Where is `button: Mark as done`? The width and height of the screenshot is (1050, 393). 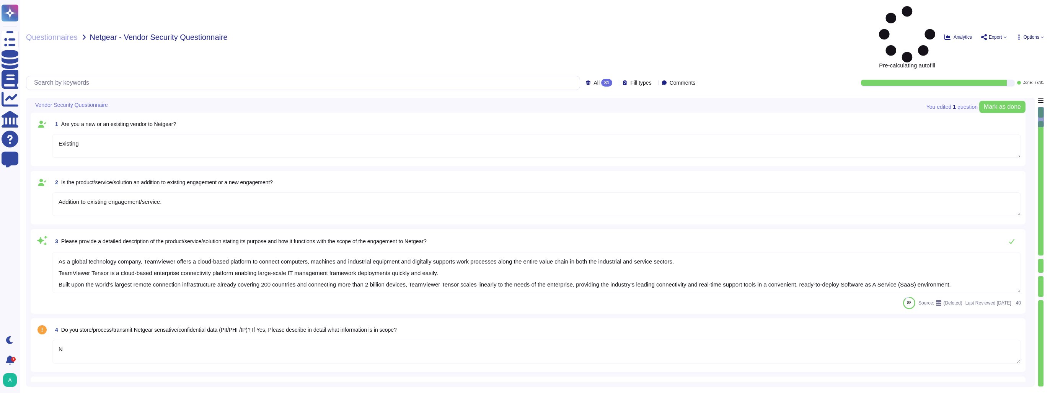
button: Mark as done is located at coordinates (1002, 107).